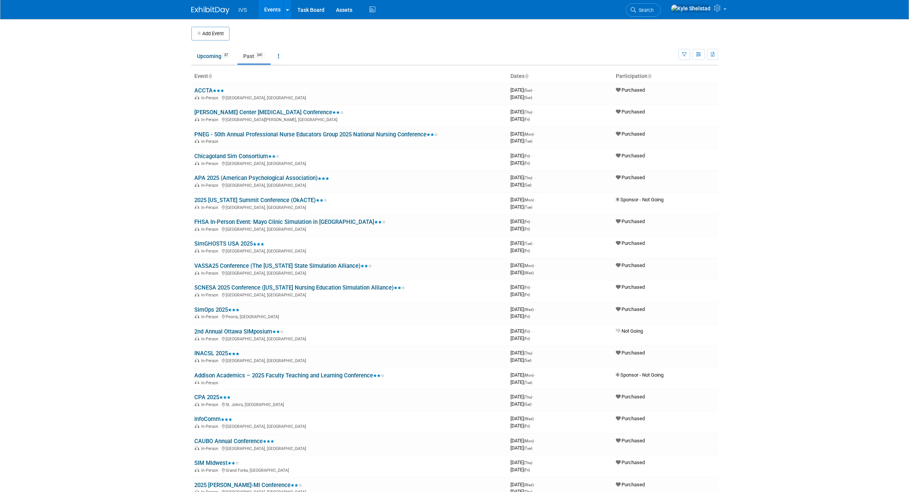 Image resolution: width=909 pixels, height=492 pixels. What do you see at coordinates (529, 419) in the screenshot?
I see `span: (Wed)` at bounding box center [529, 419].